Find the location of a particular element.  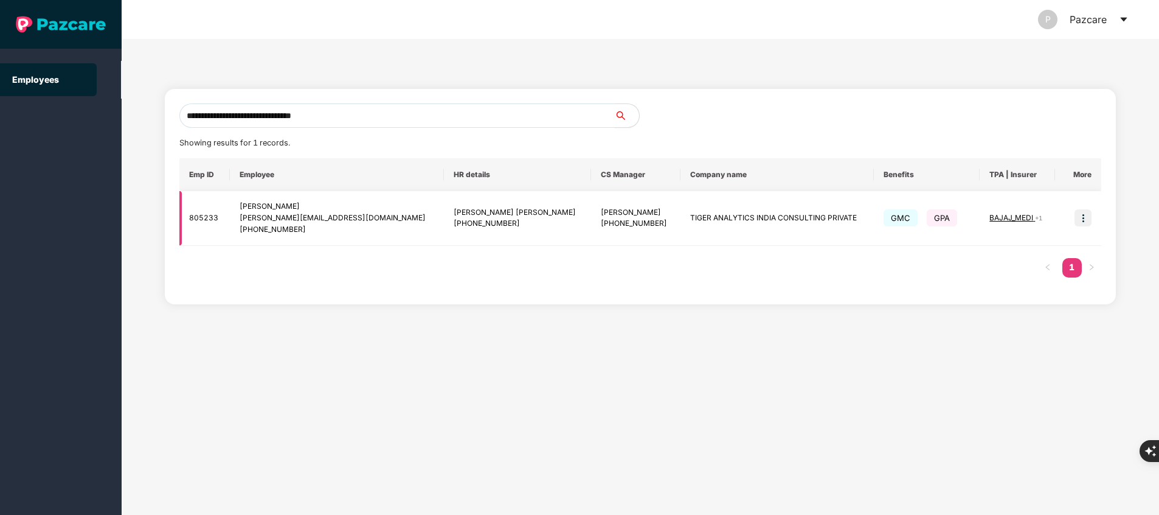

span: search is located at coordinates (626, 116).